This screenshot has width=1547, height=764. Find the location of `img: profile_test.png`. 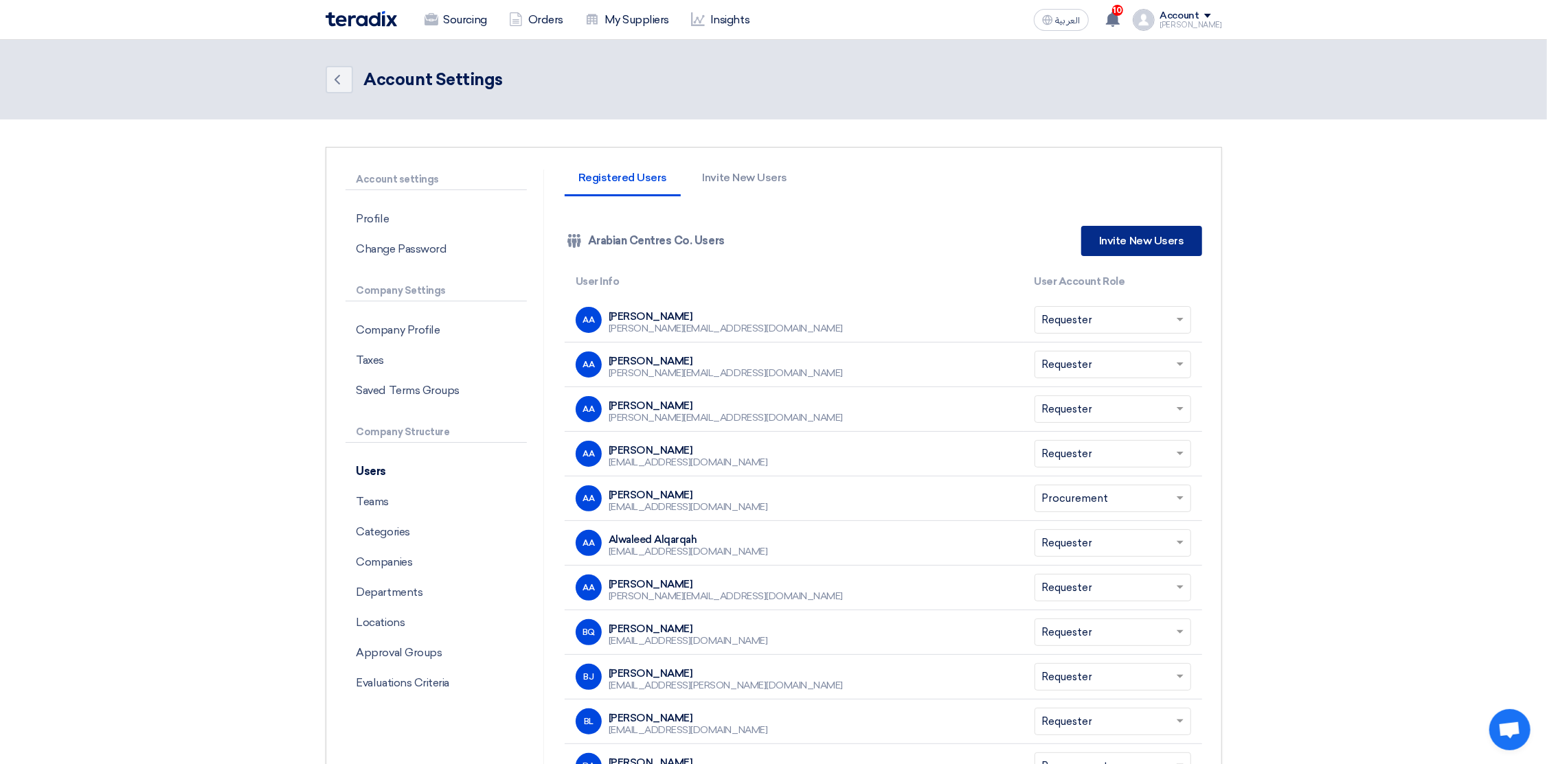

img: profile_test.png is located at coordinates (1144, 20).